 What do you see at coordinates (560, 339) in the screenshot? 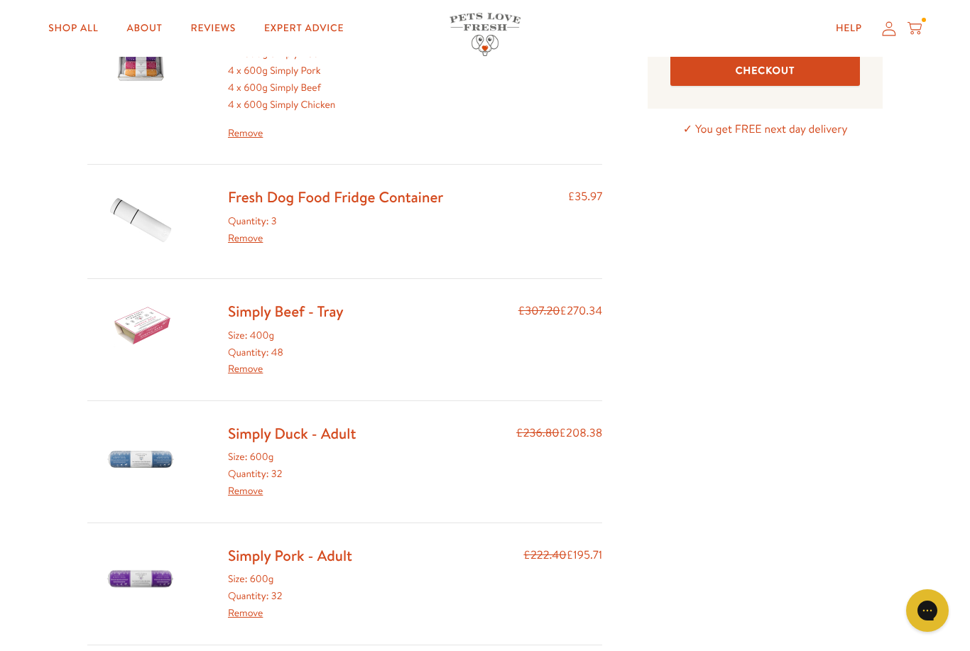
I see `div: £270.34` at bounding box center [560, 339].